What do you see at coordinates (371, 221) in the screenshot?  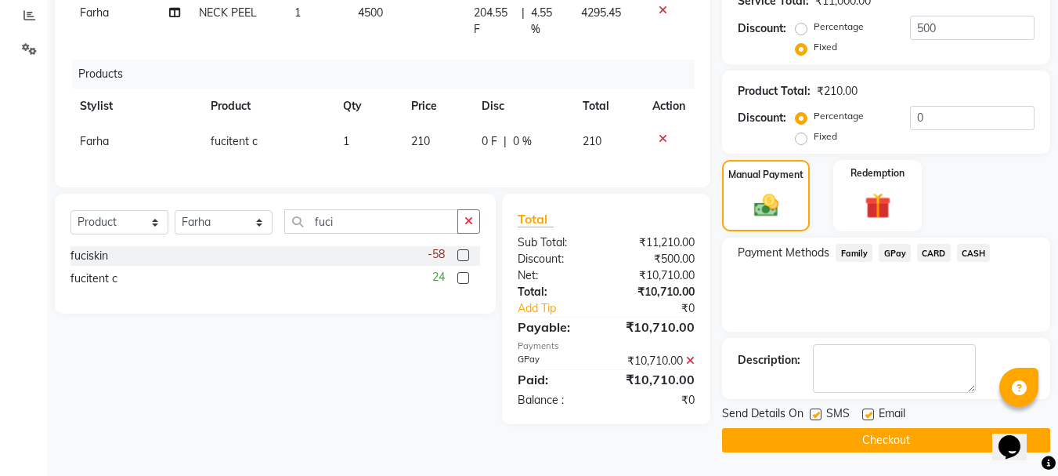 I see `input: Search or Scan` at bounding box center [371, 221].